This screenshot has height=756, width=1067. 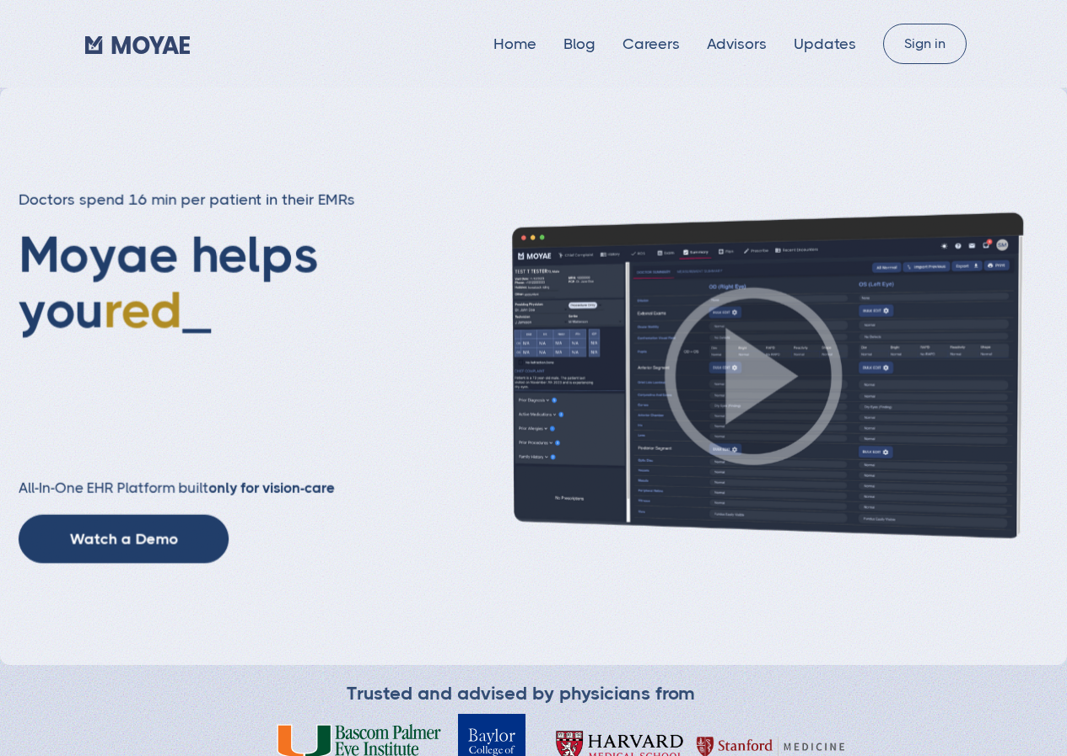 I want to click on strong: only for vision-care, so click(x=272, y=487).